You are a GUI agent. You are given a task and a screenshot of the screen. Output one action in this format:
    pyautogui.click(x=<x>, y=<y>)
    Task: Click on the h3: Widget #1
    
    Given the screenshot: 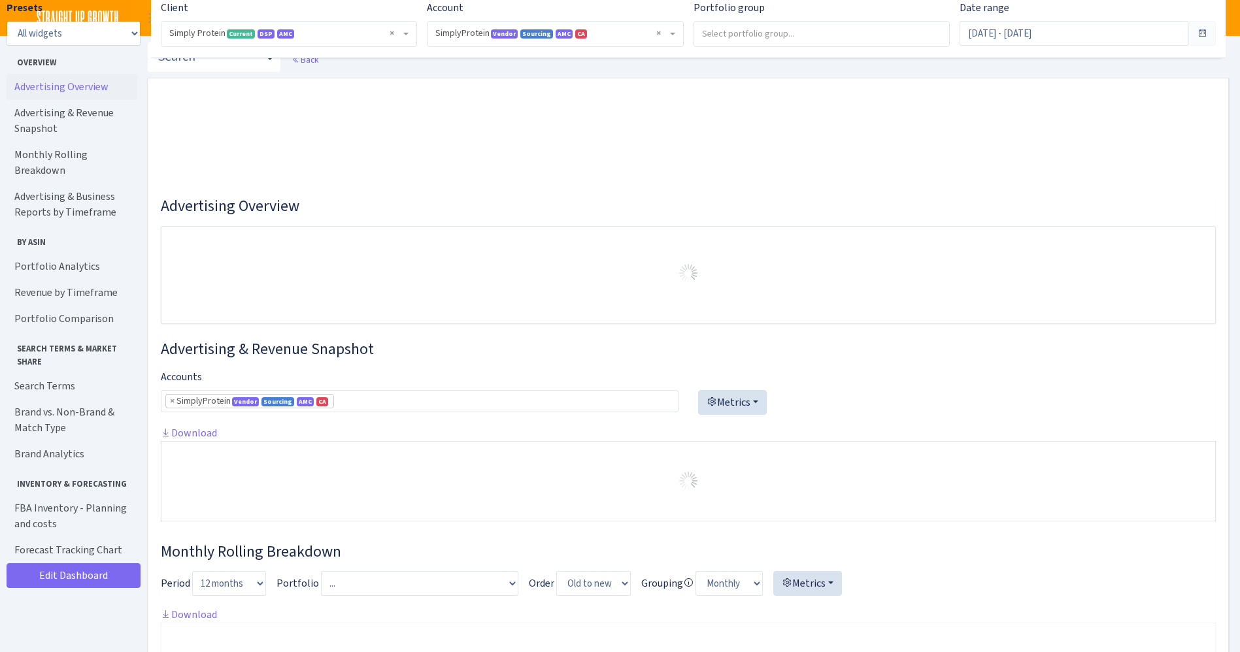 What is the action you would take?
    pyautogui.click(x=688, y=206)
    